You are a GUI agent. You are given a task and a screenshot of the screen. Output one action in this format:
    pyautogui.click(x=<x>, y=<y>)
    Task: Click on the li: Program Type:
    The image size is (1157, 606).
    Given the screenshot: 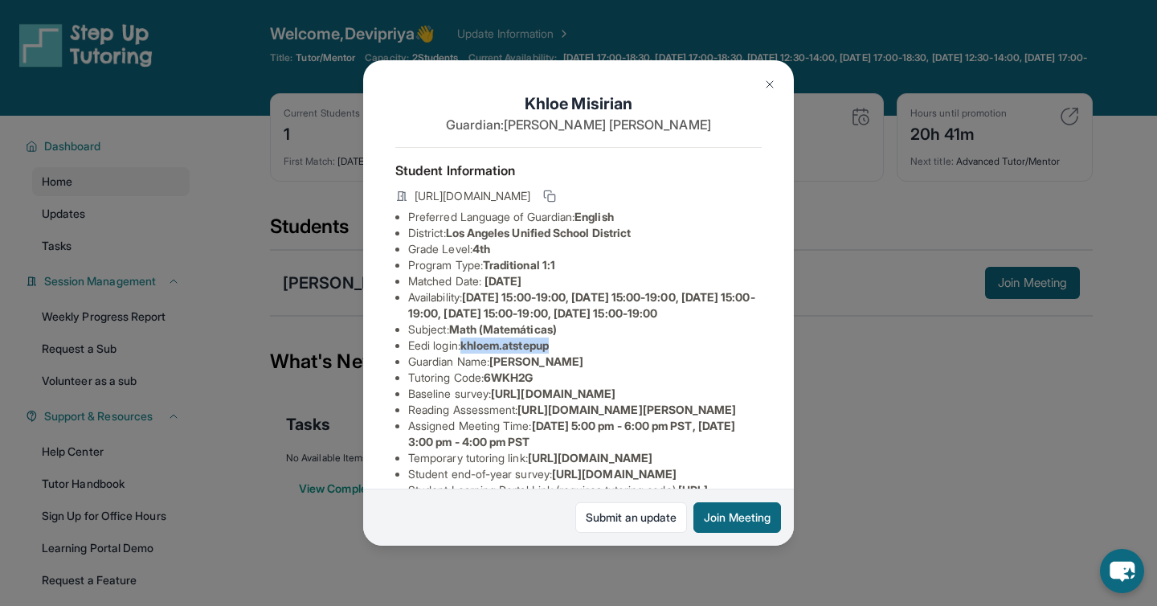 What is the action you would take?
    pyautogui.click(x=585, y=265)
    